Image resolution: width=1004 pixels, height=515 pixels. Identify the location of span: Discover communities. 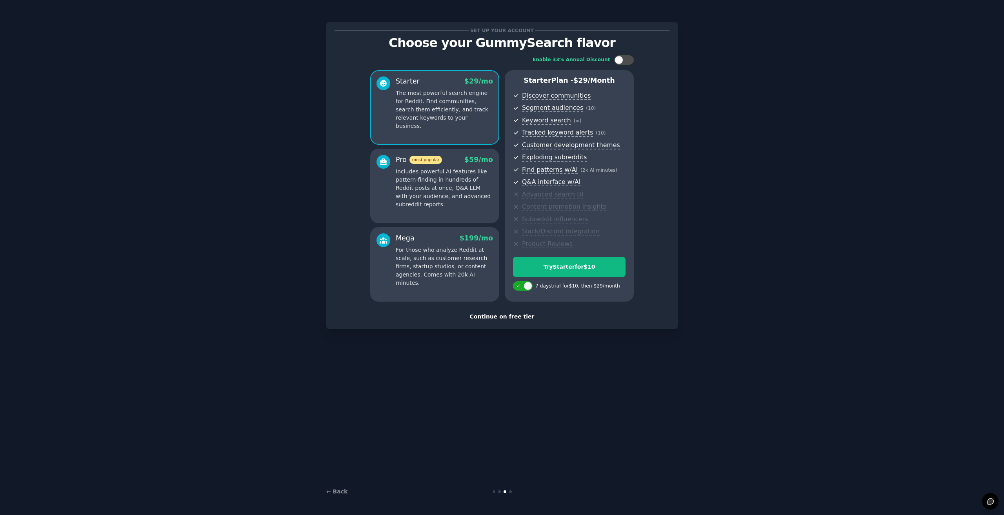
(556, 96).